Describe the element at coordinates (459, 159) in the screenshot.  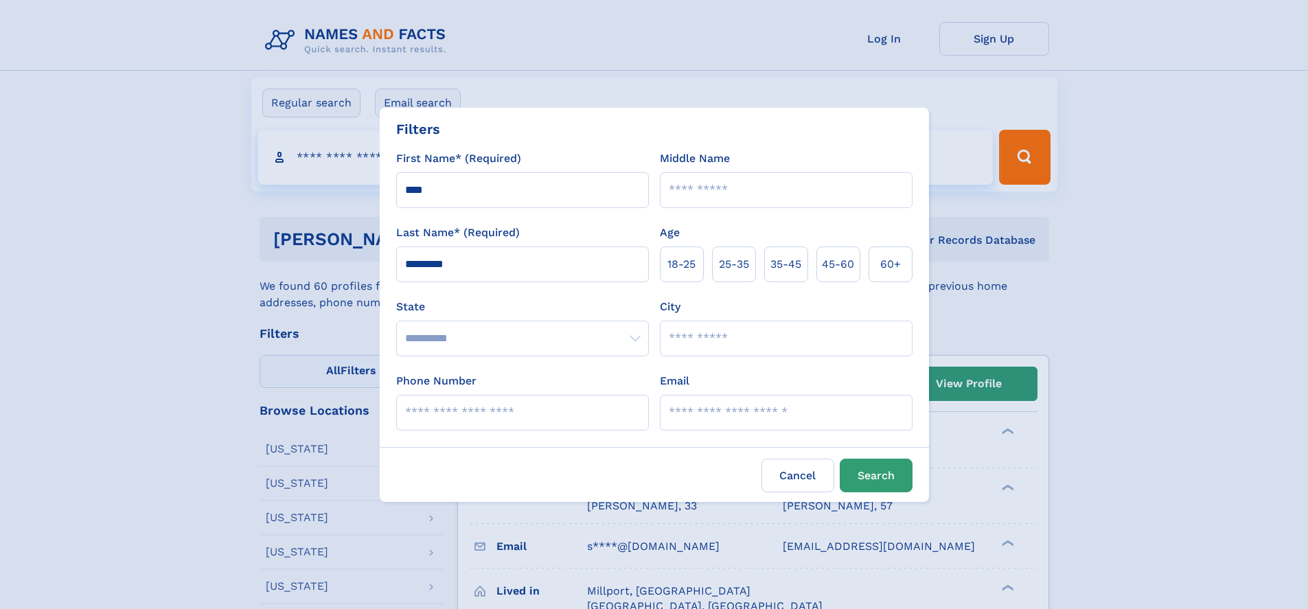
I see `label: First Name* (Required)` at that location.